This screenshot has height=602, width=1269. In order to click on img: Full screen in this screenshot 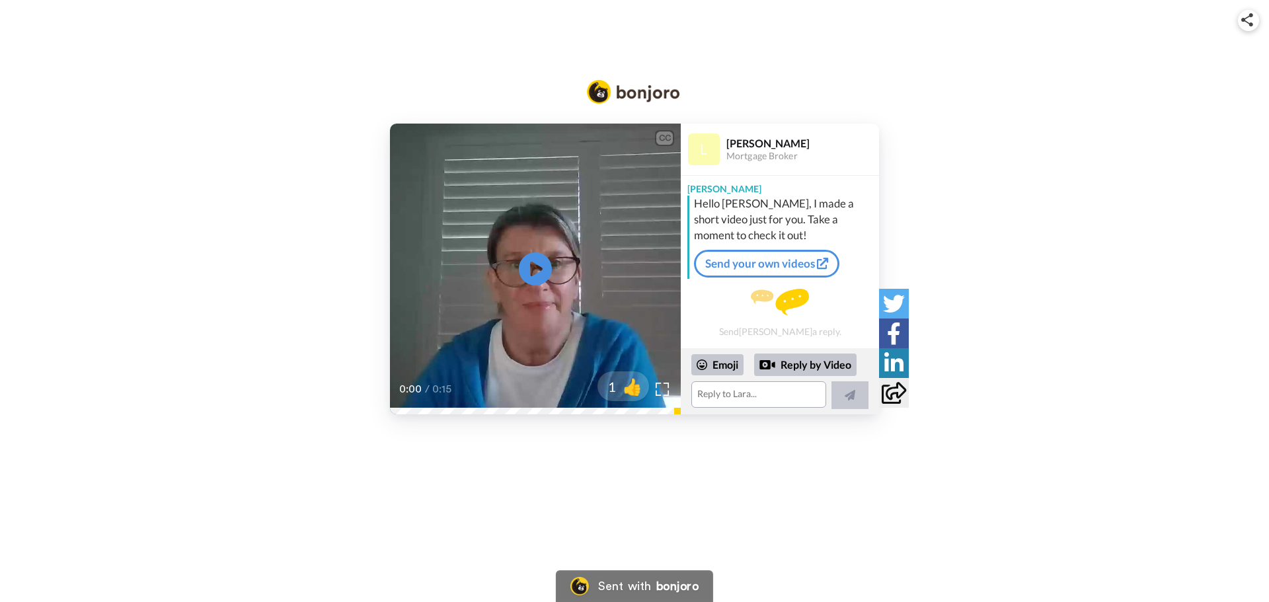, I will do `click(662, 389)`.